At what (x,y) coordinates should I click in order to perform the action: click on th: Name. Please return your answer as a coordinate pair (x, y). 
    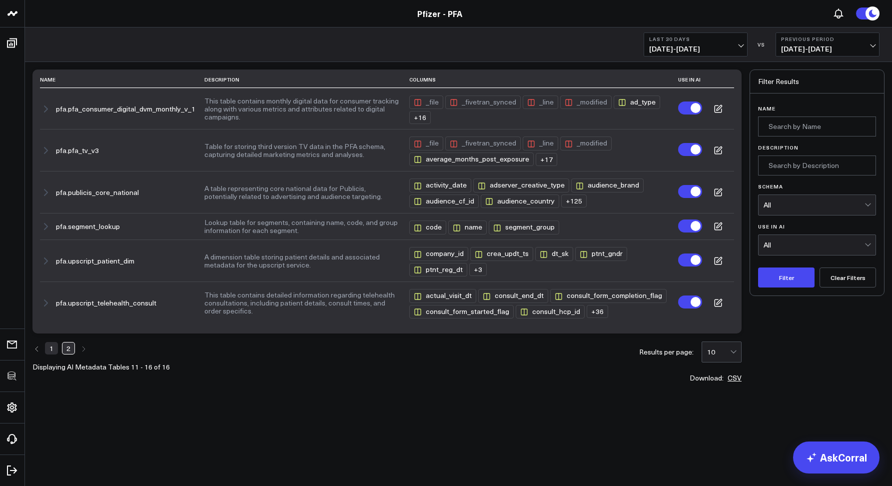
    Looking at the image, I should click on (122, 79).